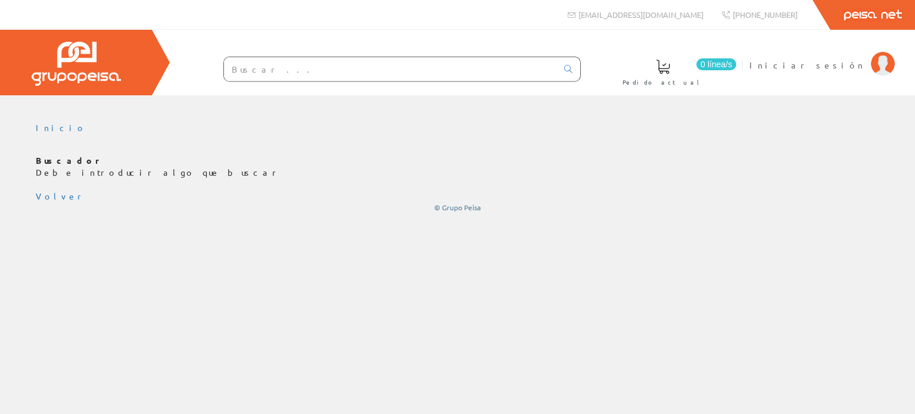 The height and width of the screenshot is (414, 915). I want to click on a: Iniciar sesión, so click(822, 55).